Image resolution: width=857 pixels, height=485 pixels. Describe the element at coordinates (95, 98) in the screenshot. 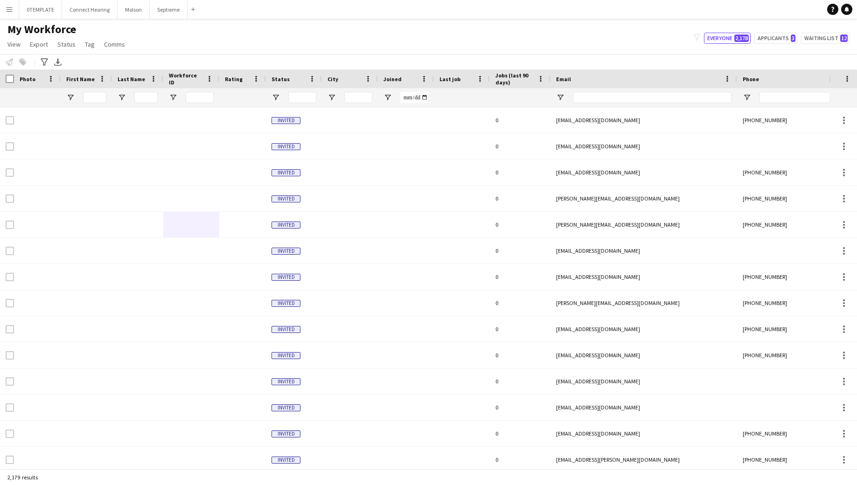

I see `input: First Name Filter Input` at that location.